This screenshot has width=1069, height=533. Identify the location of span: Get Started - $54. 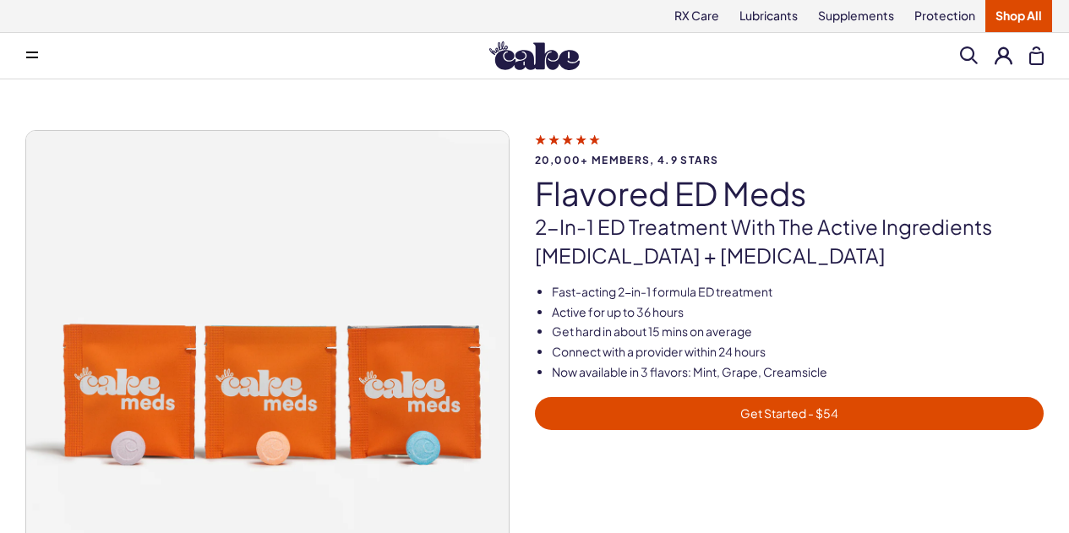
(789, 413).